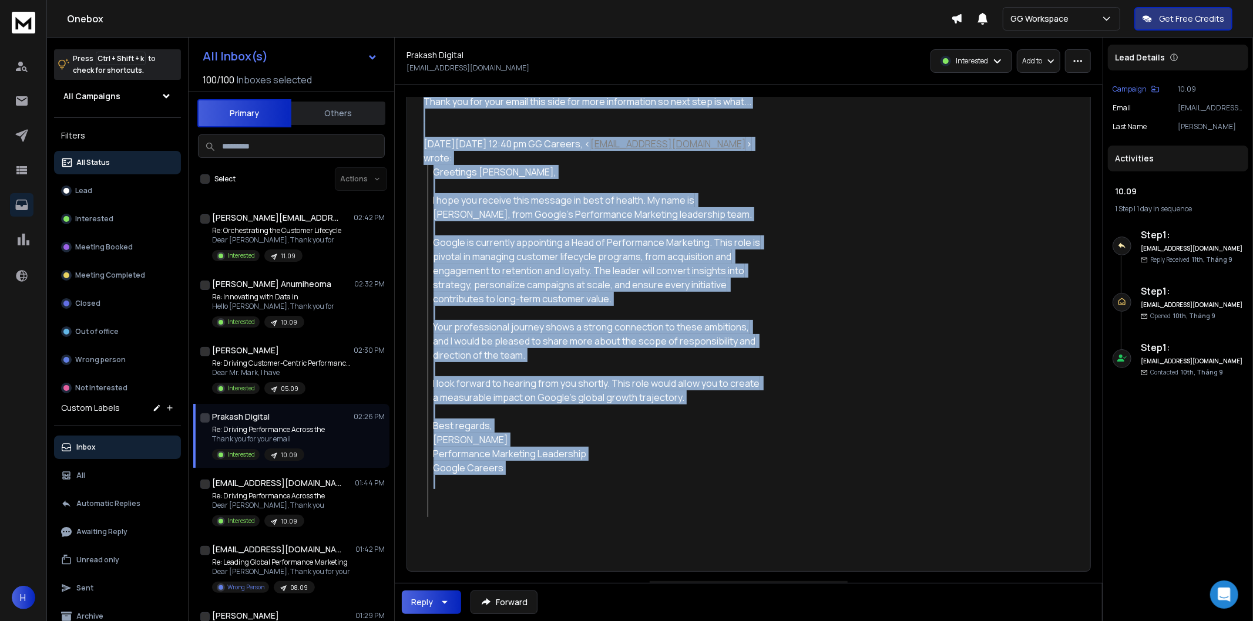 This screenshot has height=621, width=1253. I want to click on p: Awaiting Reply, so click(102, 532).